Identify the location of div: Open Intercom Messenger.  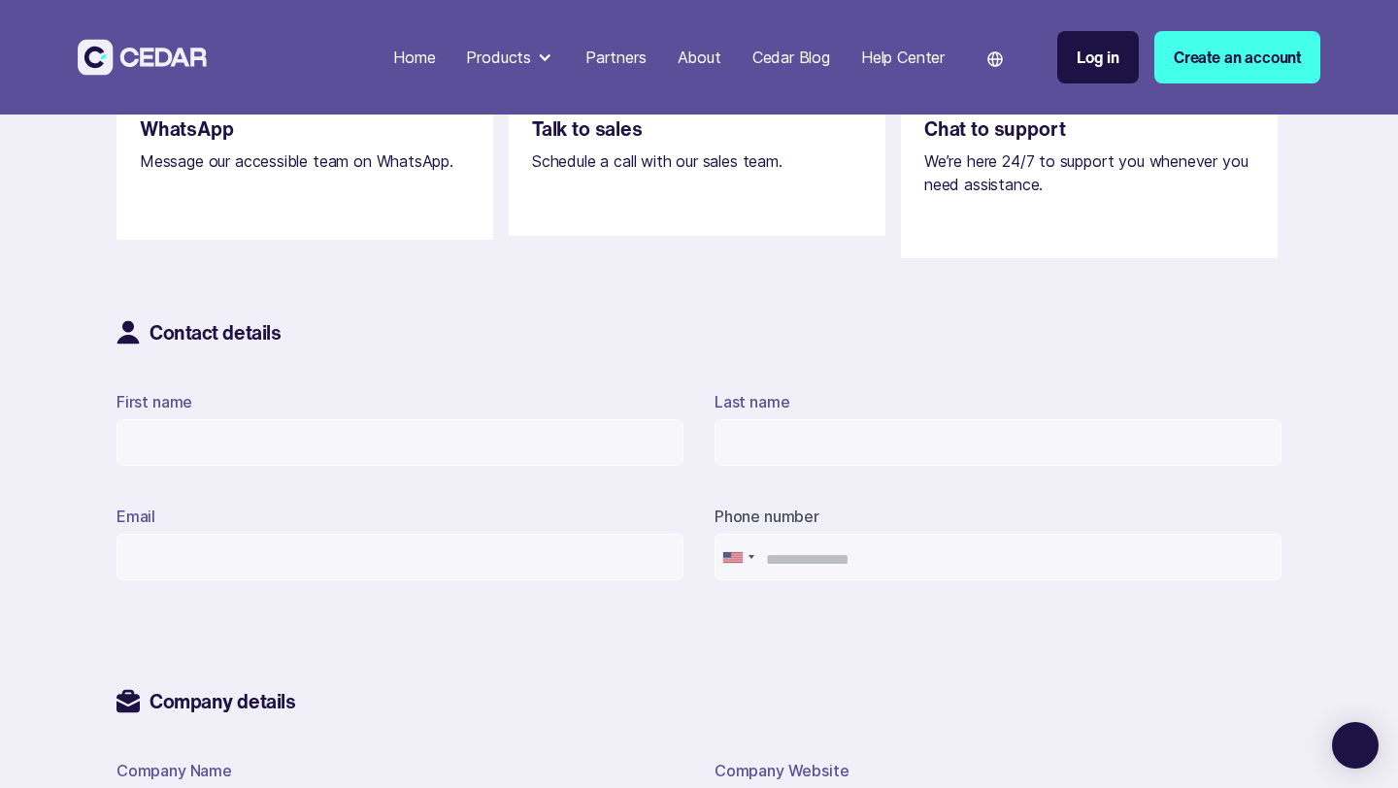
(1355, 745).